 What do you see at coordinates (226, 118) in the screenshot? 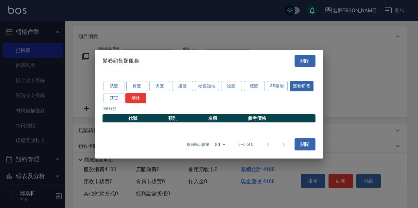
I see `th: 名稱` at bounding box center [226, 118].